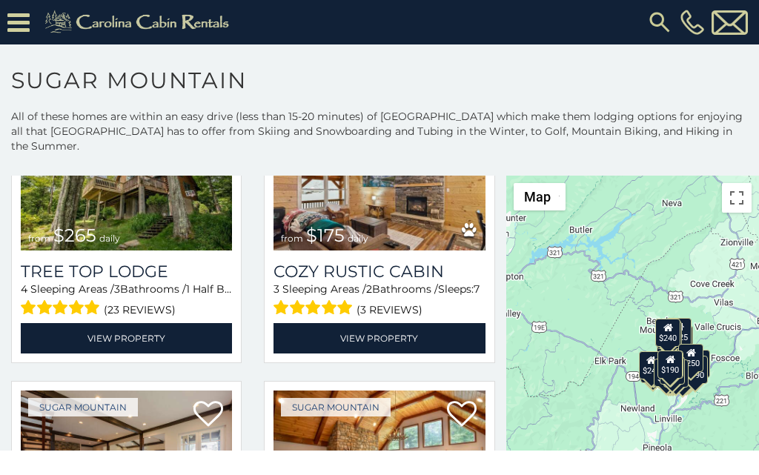  What do you see at coordinates (659, 22) in the screenshot?
I see `img: search-regular.svg` at bounding box center [659, 22].